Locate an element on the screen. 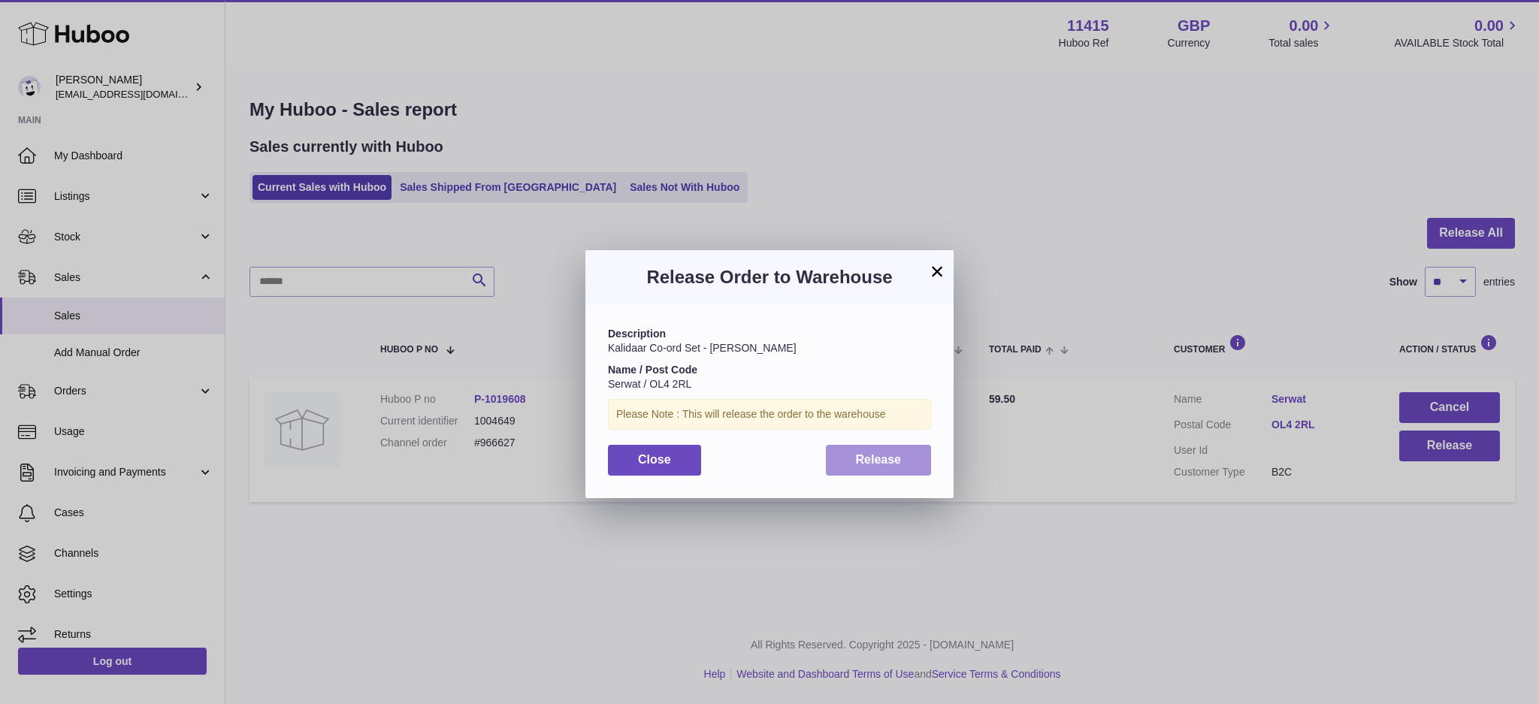  button: Close is located at coordinates (655, 460).